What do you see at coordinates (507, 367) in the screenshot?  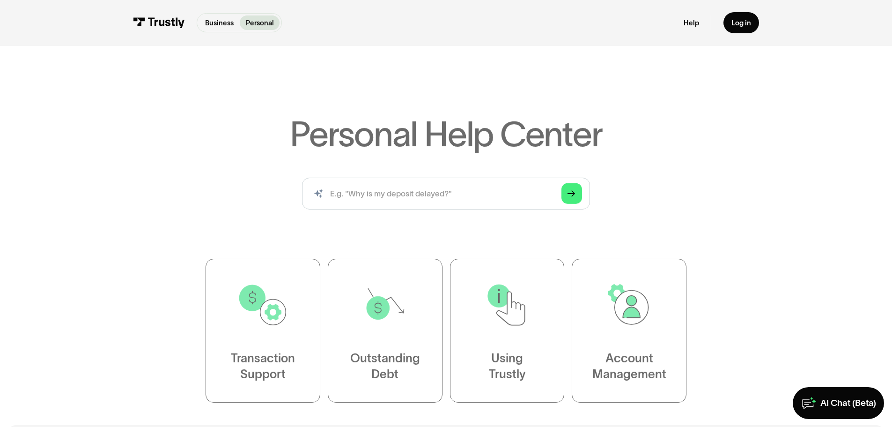 I see `div: Using Trustly` at bounding box center [507, 367].